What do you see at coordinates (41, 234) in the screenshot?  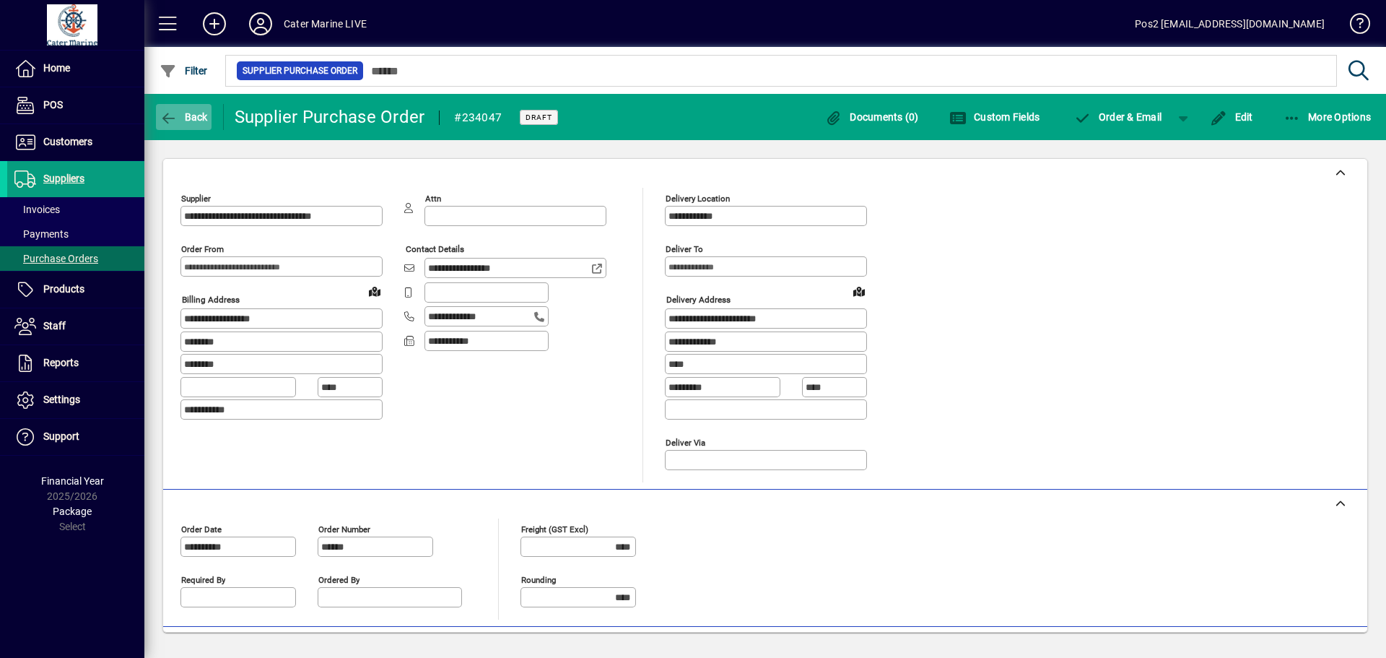 I see `span: Payments` at bounding box center [41, 234].